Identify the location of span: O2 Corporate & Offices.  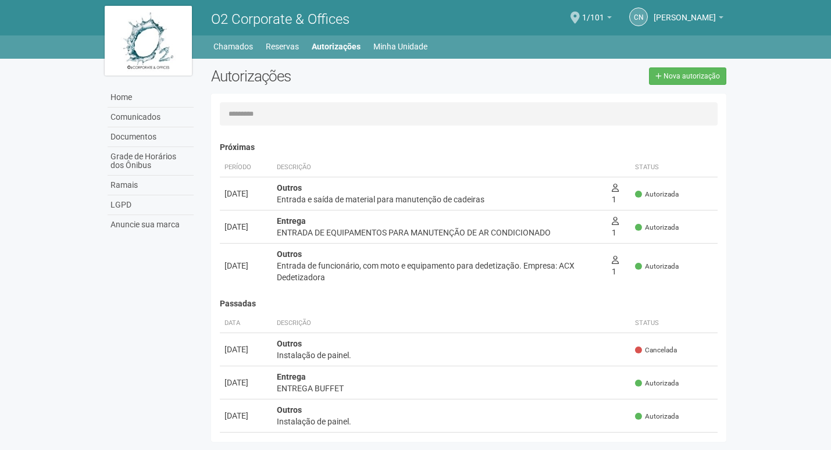
(280, 19).